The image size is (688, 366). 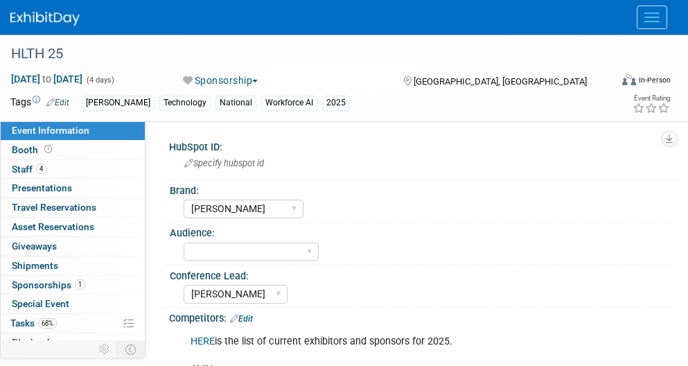 I want to click on td: Tags, so click(x=39, y=103).